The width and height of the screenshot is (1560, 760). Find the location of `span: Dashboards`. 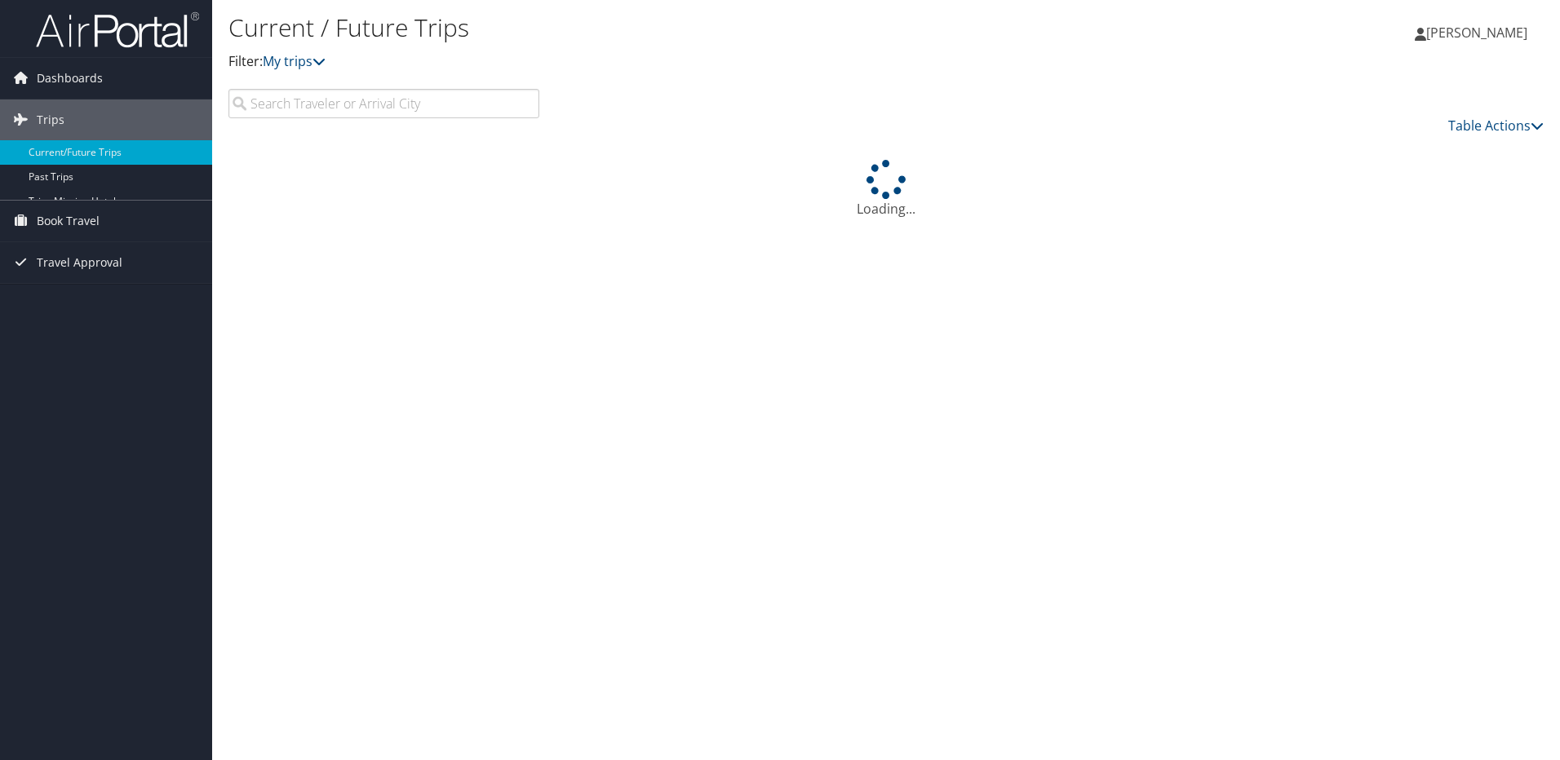

span: Dashboards is located at coordinates (69, 78).